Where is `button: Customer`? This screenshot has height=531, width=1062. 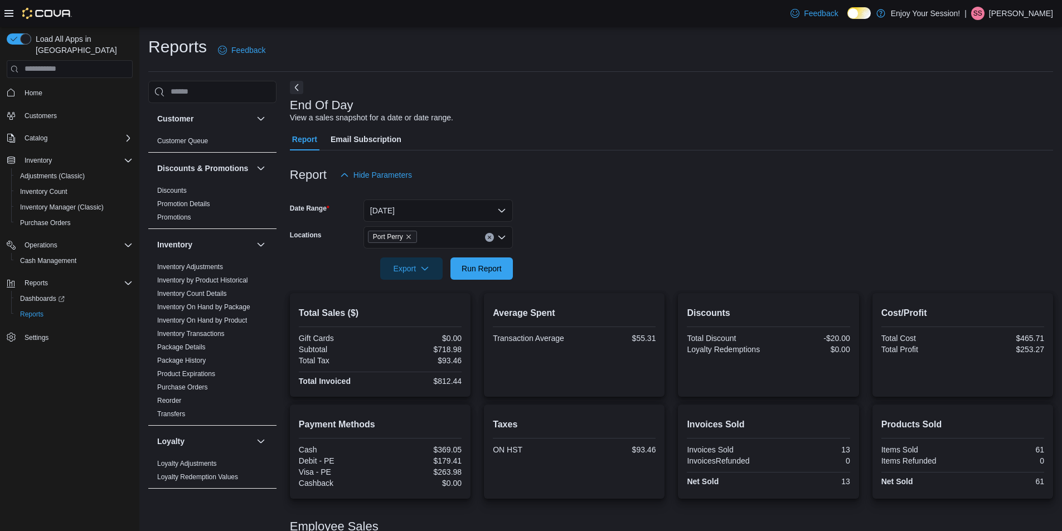 button: Customer is located at coordinates (205, 119).